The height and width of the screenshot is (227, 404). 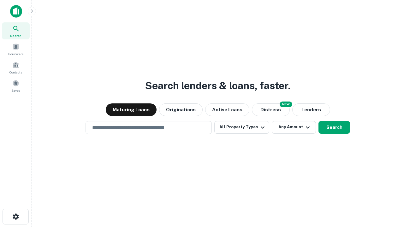 What do you see at coordinates (16, 31) in the screenshot?
I see `div: Search` at bounding box center [16, 31].